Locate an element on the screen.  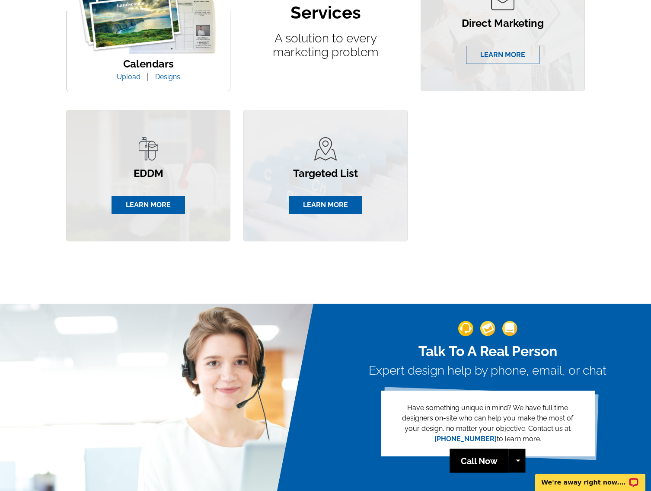
a: Upload is located at coordinates (128, 76).